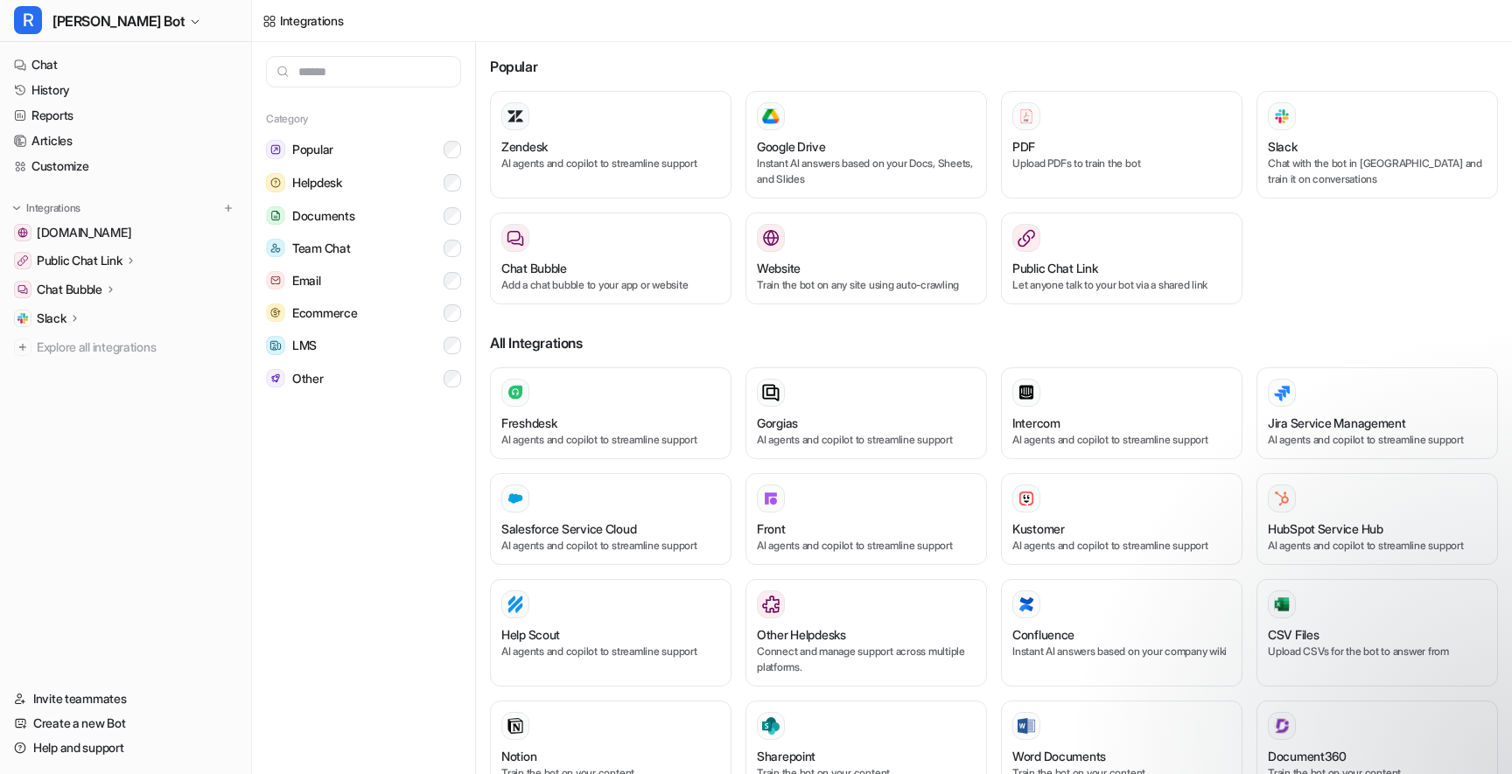 Image resolution: width=1512 pixels, height=774 pixels. What do you see at coordinates (17, 208) in the screenshot?
I see `img: expand menu` at bounding box center [17, 208].